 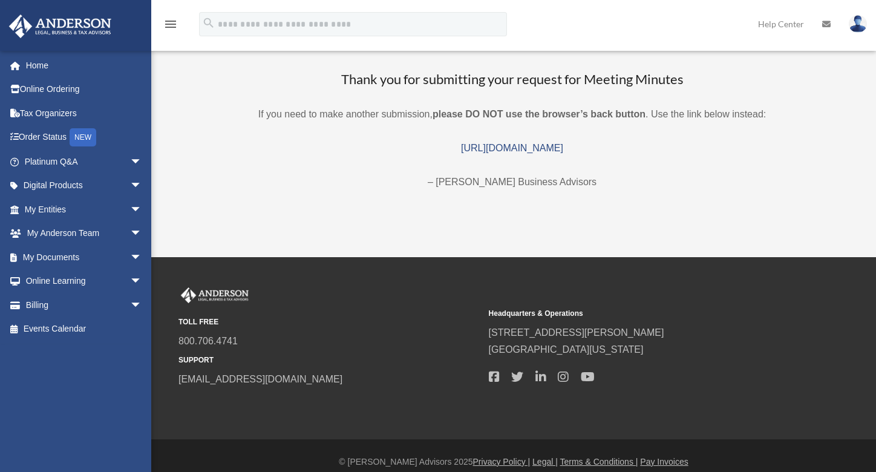 What do you see at coordinates (84, 209) in the screenshot?
I see `a: My Entitiesarrow_drop_down` at bounding box center [84, 209].